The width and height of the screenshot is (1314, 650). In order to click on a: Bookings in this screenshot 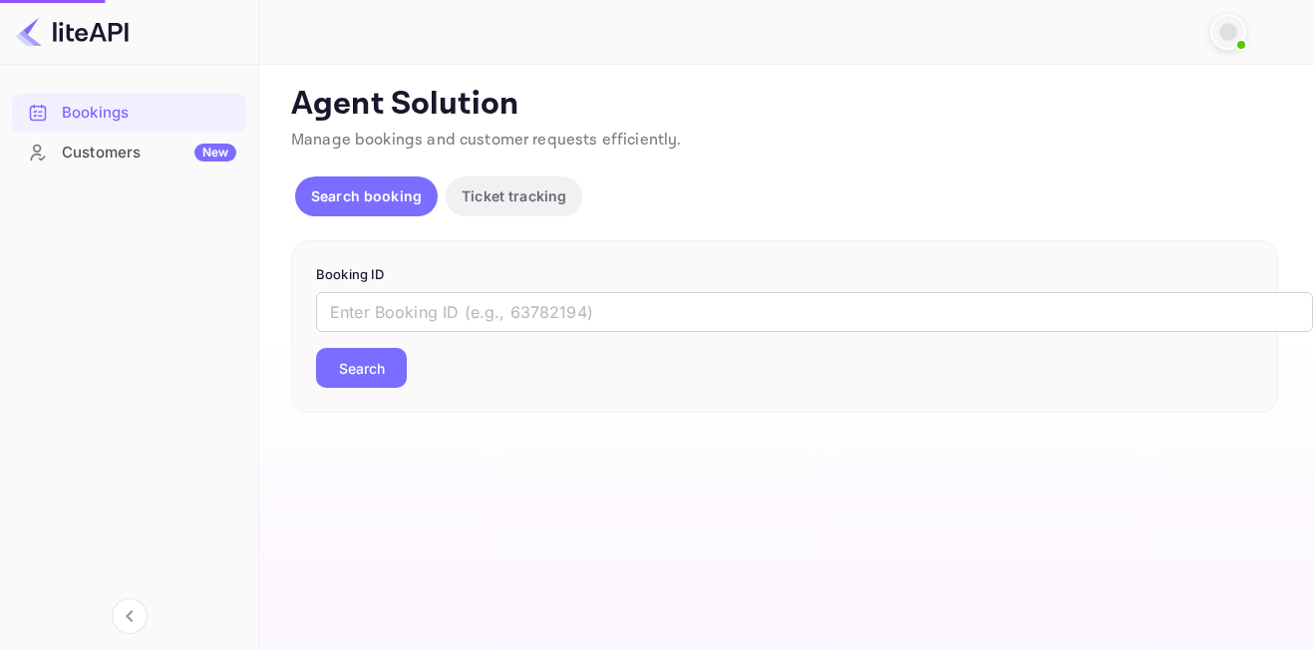, I will do `click(129, 112)`.